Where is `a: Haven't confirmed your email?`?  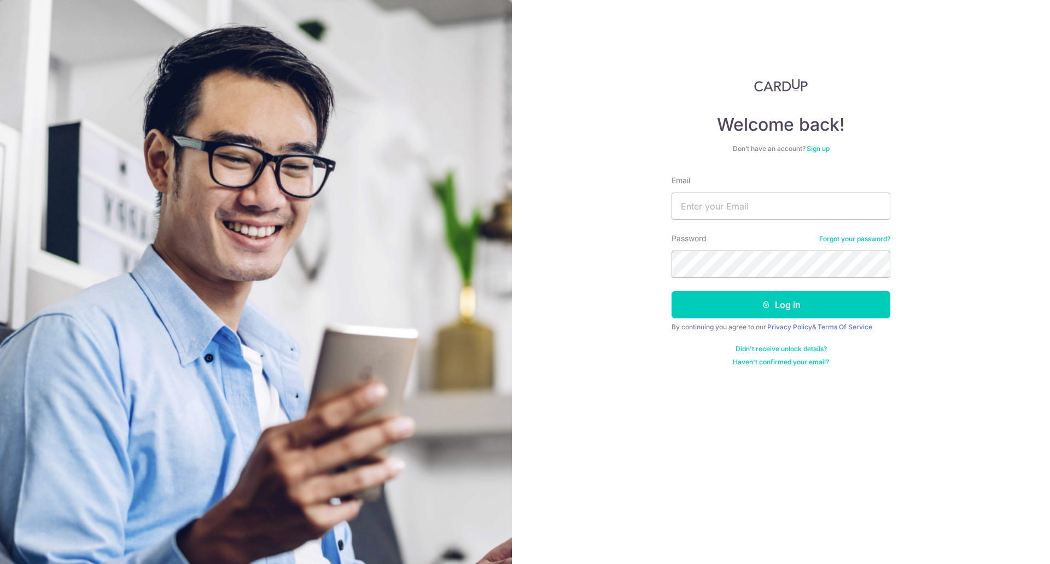 a: Haven't confirmed your email? is located at coordinates (781, 362).